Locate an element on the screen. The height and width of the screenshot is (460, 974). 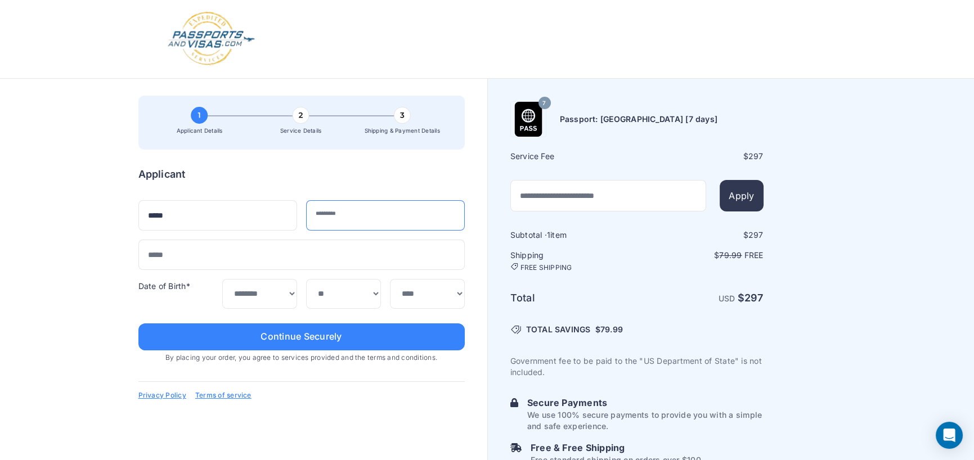
button: Continue Securely is located at coordinates (302, 337).